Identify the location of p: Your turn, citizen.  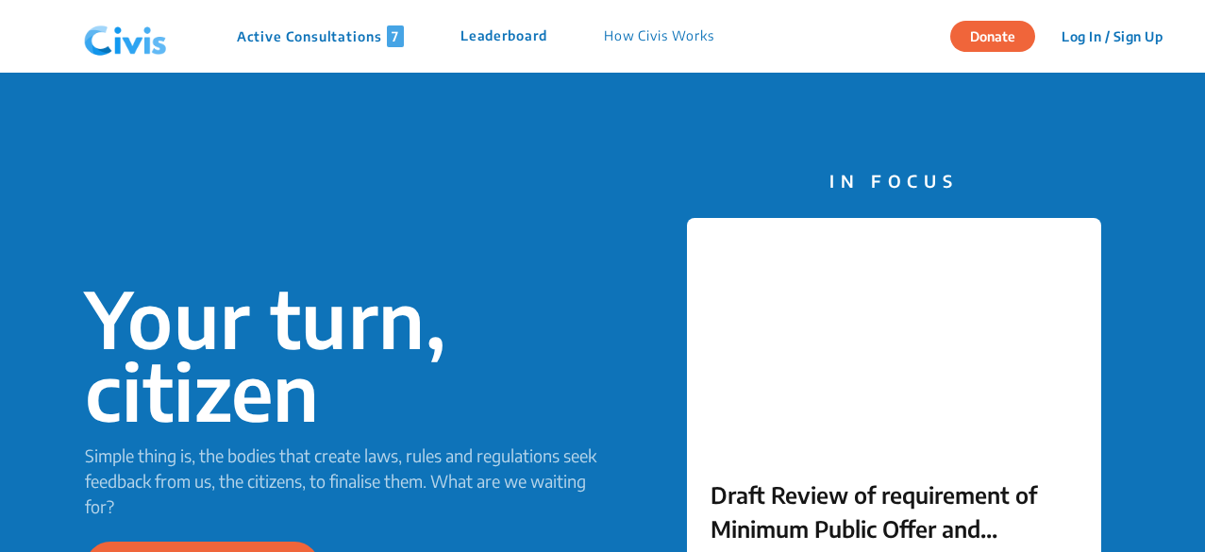
(344, 355).